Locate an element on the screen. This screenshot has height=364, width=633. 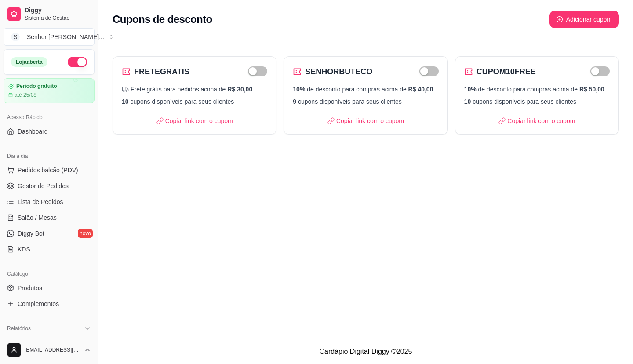
a: Dashboard is located at coordinates (49, 132).